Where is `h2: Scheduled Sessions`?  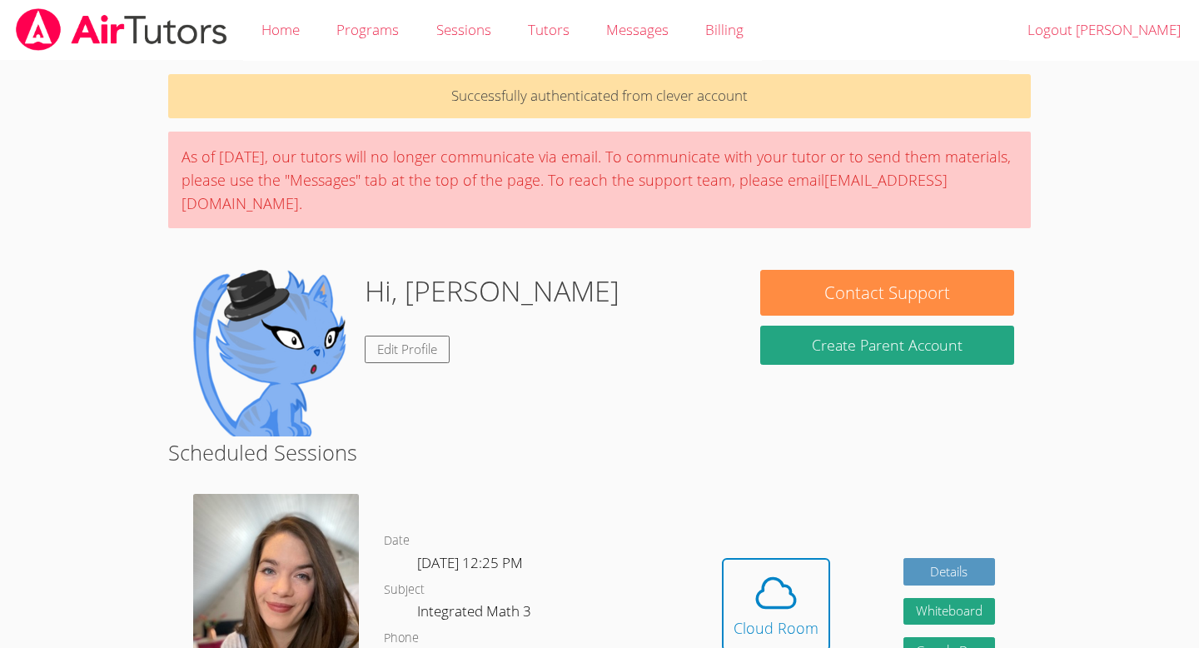 h2: Scheduled Sessions is located at coordinates (599, 452).